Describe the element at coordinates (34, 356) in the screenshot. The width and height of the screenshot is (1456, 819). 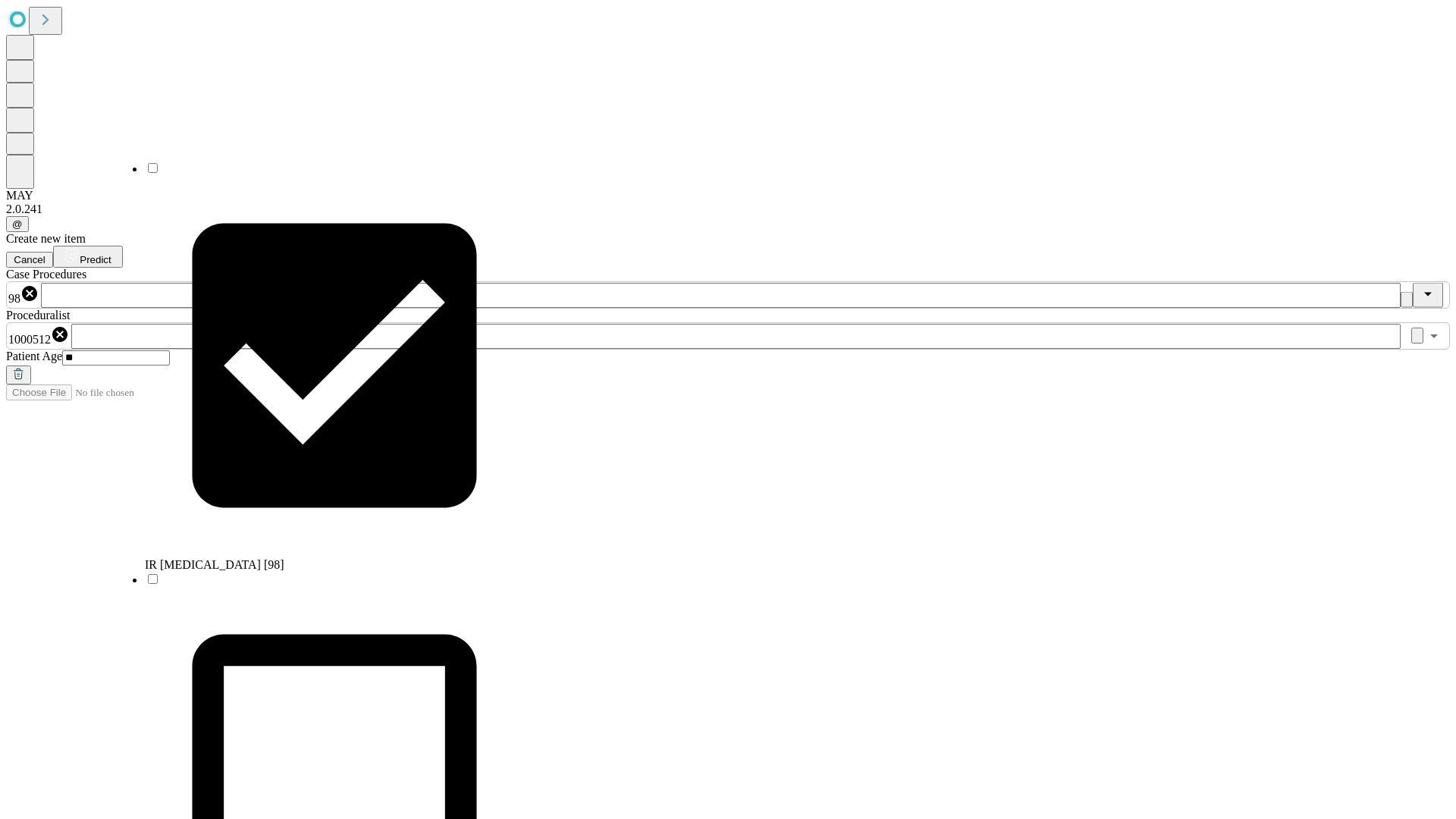
I see `span: Patient Age` at that location.